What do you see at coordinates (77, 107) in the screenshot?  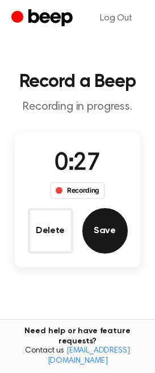 I see `p: Recording in progress.` at bounding box center [77, 107].